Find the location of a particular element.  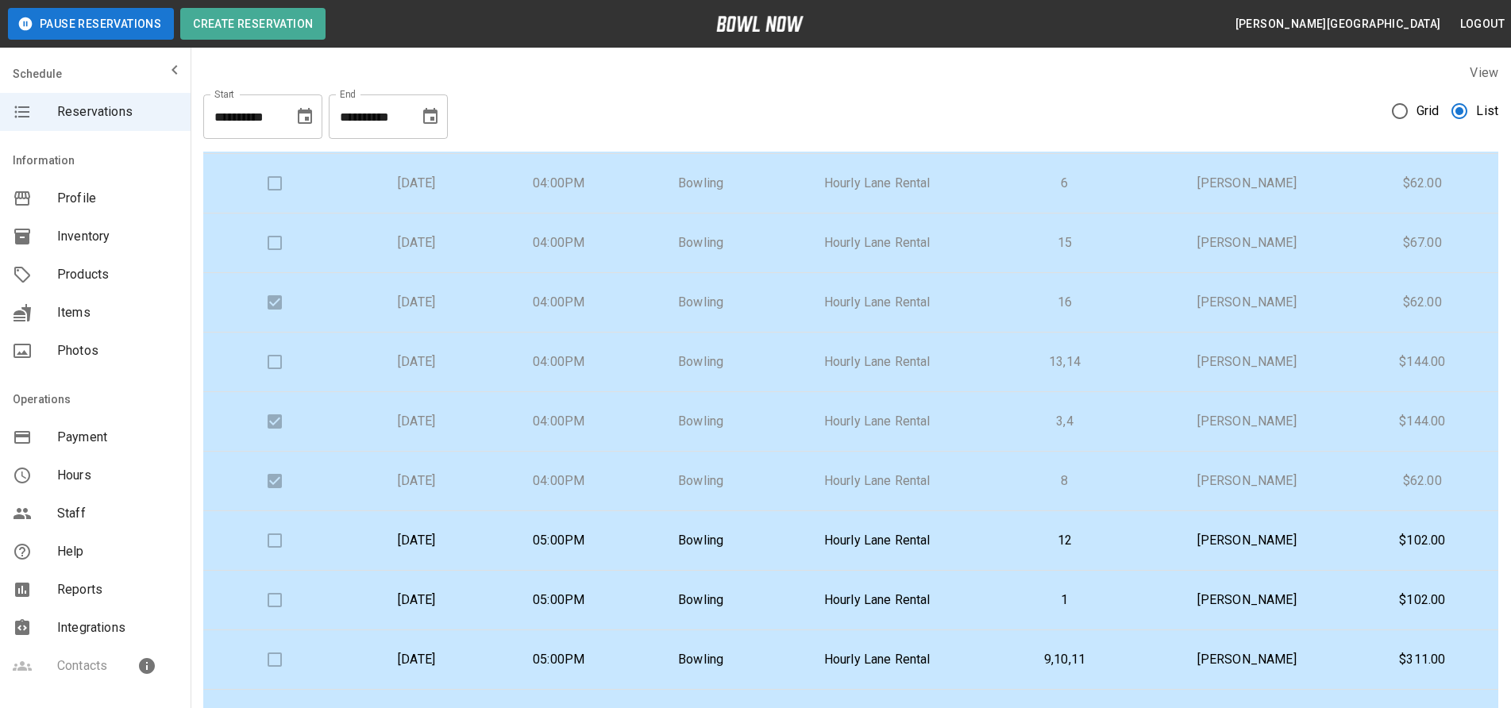

span: List is located at coordinates (1487, 111).